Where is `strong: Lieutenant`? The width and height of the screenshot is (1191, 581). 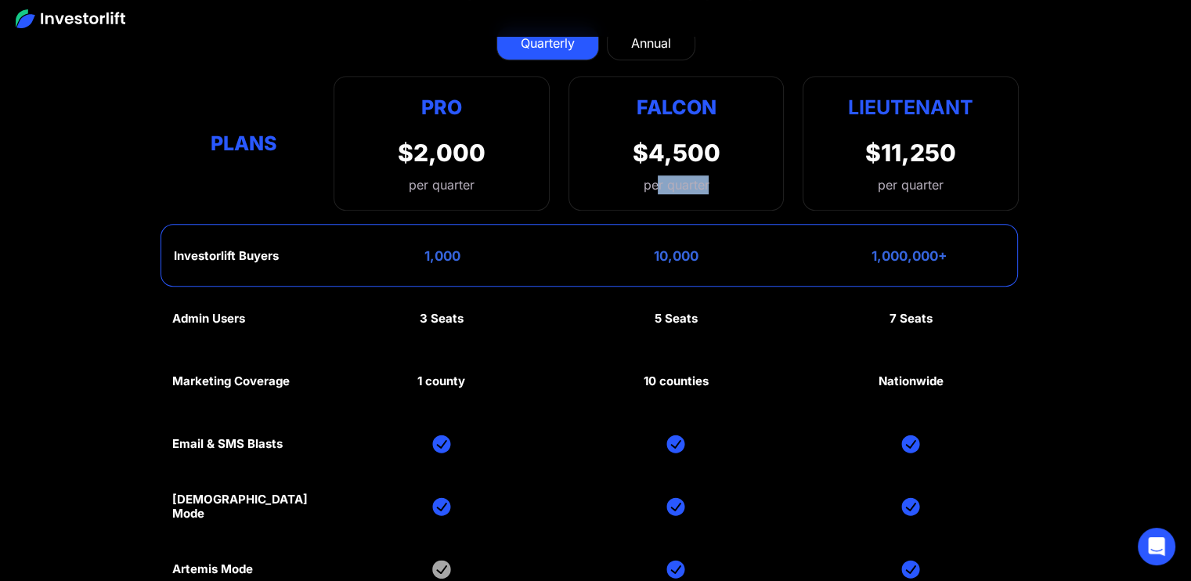 strong: Lieutenant is located at coordinates (910, 107).